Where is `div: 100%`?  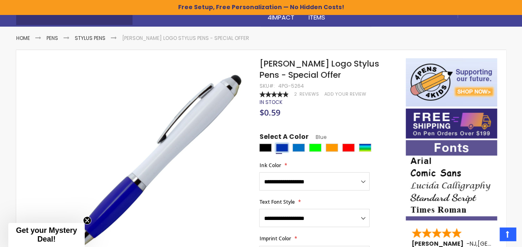 div: 100% is located at coordinates (274, 94).